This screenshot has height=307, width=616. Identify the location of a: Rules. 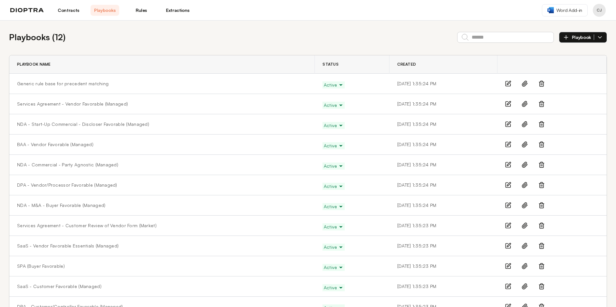
(141, 10).